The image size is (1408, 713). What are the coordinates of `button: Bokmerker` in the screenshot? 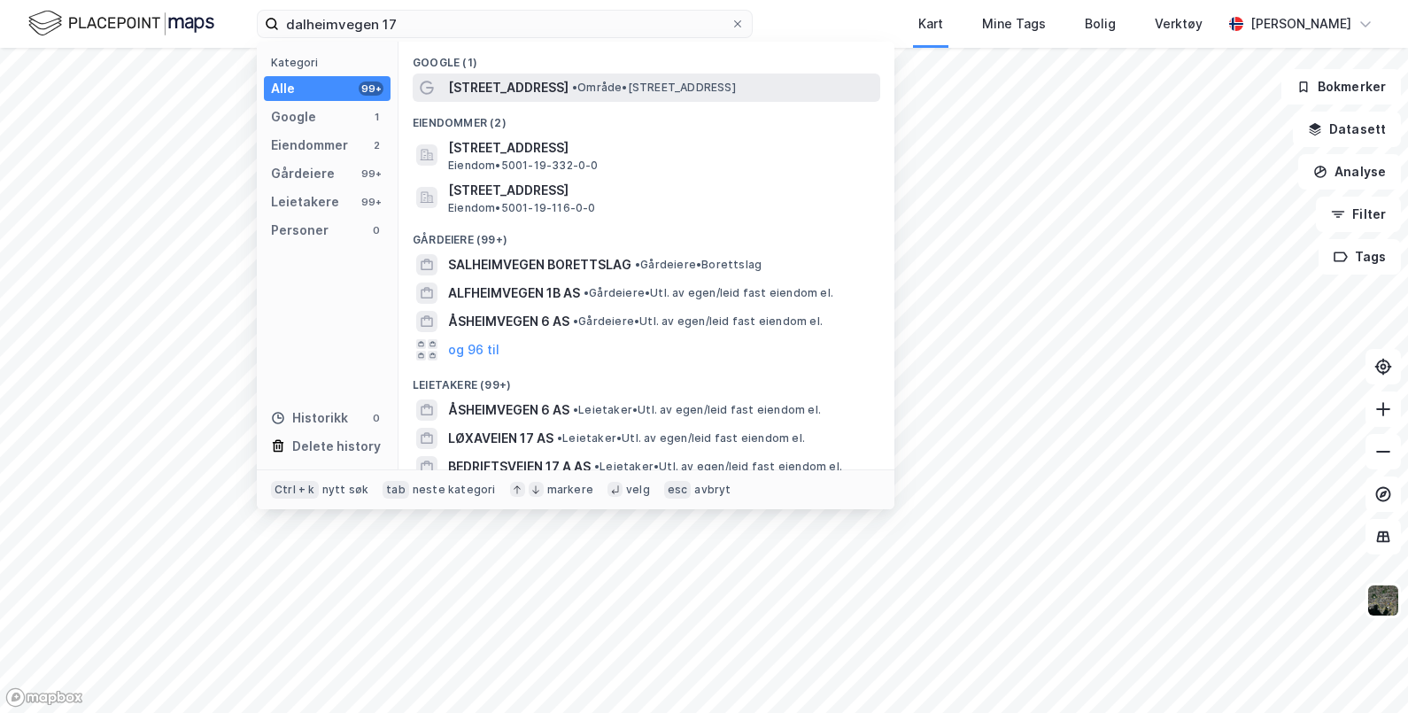 It's located at (1340, 87).